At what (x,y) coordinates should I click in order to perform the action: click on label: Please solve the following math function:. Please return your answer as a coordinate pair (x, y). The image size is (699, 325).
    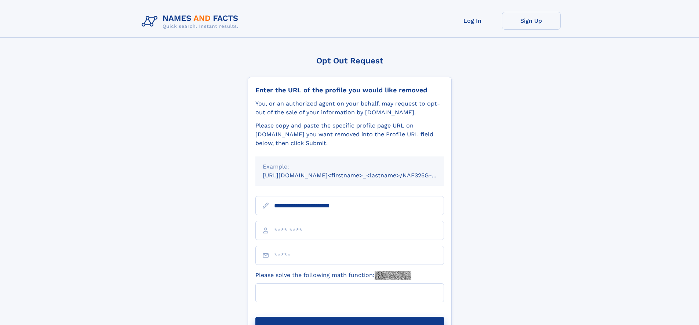
    Looking at the image, I should click on (333, 276).